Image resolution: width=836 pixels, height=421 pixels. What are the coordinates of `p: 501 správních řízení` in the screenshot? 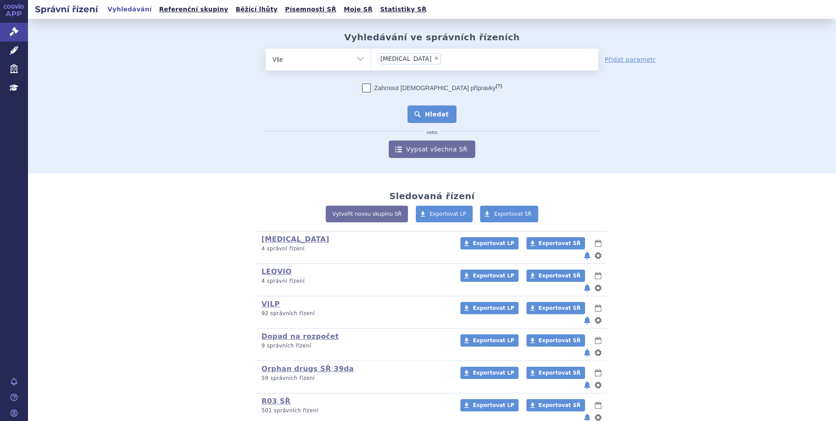 It's located at (355, 410).